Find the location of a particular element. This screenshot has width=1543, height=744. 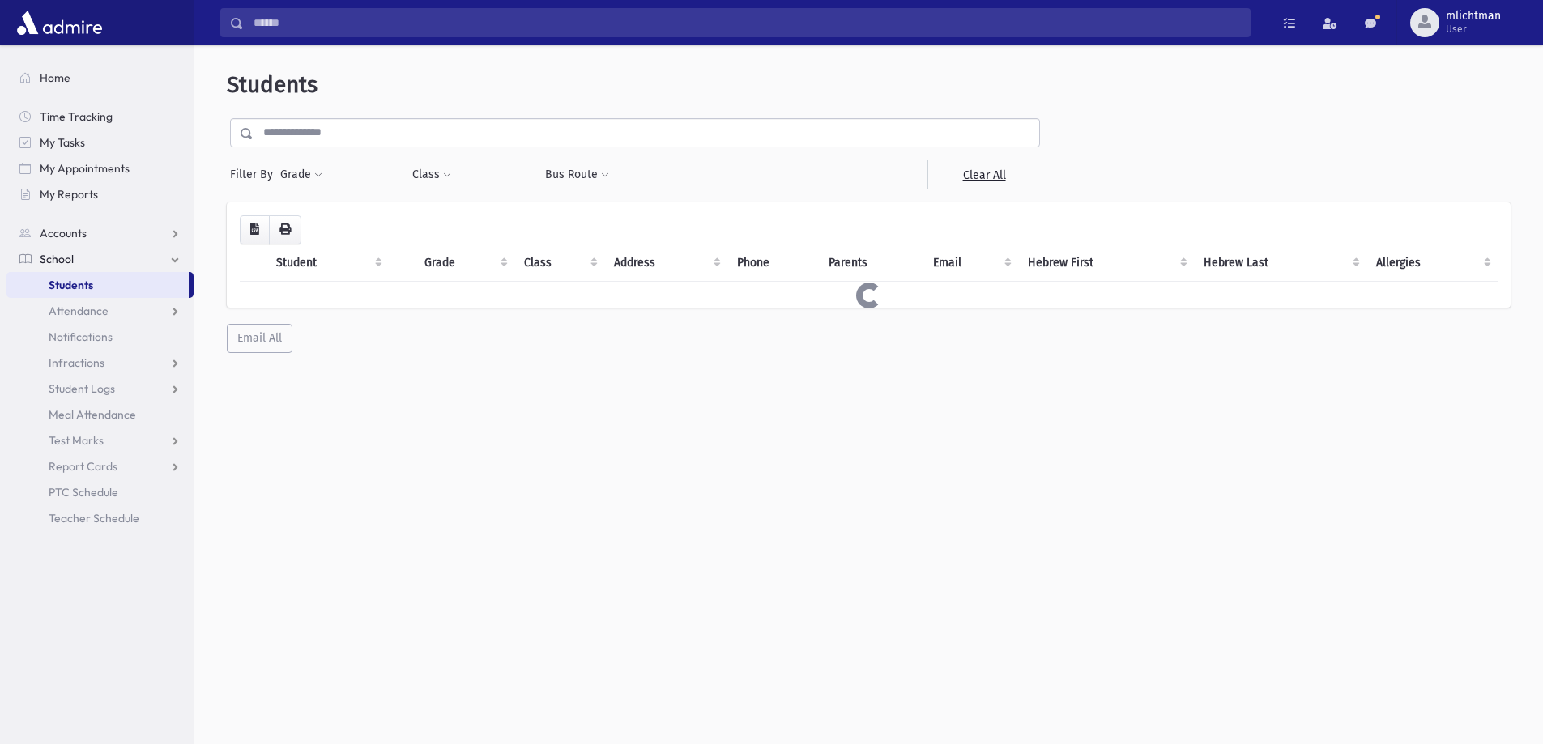

th: Grade is located at coordinates (464, 263).